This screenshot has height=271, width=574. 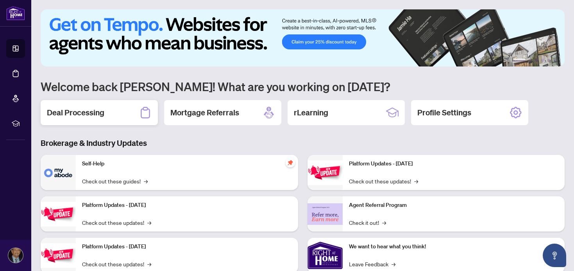 What do you see at coordinates (454, 205) in the screenshot?
I see `p: Agent Referral Program` at bounding box center [454, 205].